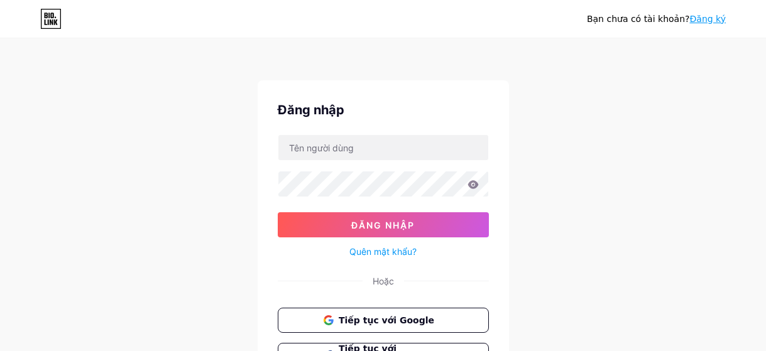  Describe the element at coordinates (383, 321) in the screenshot. I see `button: Tiếp tục với Google` at that location.